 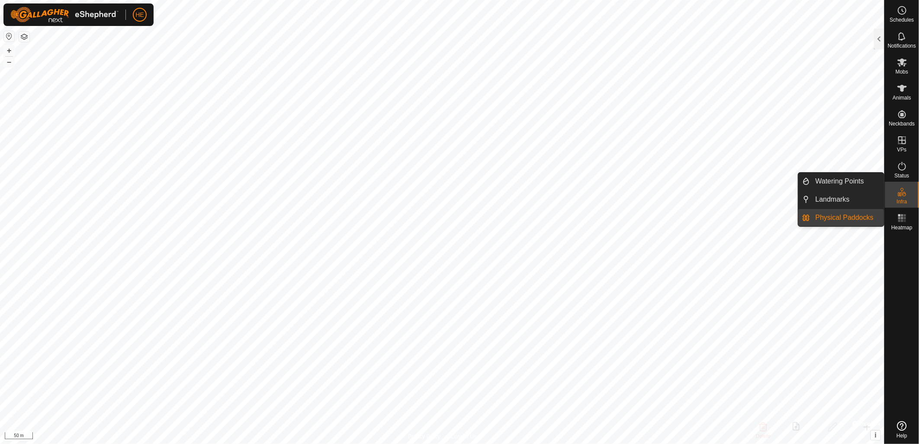 I want to click on span: Infra, so click(x=901, y=202).